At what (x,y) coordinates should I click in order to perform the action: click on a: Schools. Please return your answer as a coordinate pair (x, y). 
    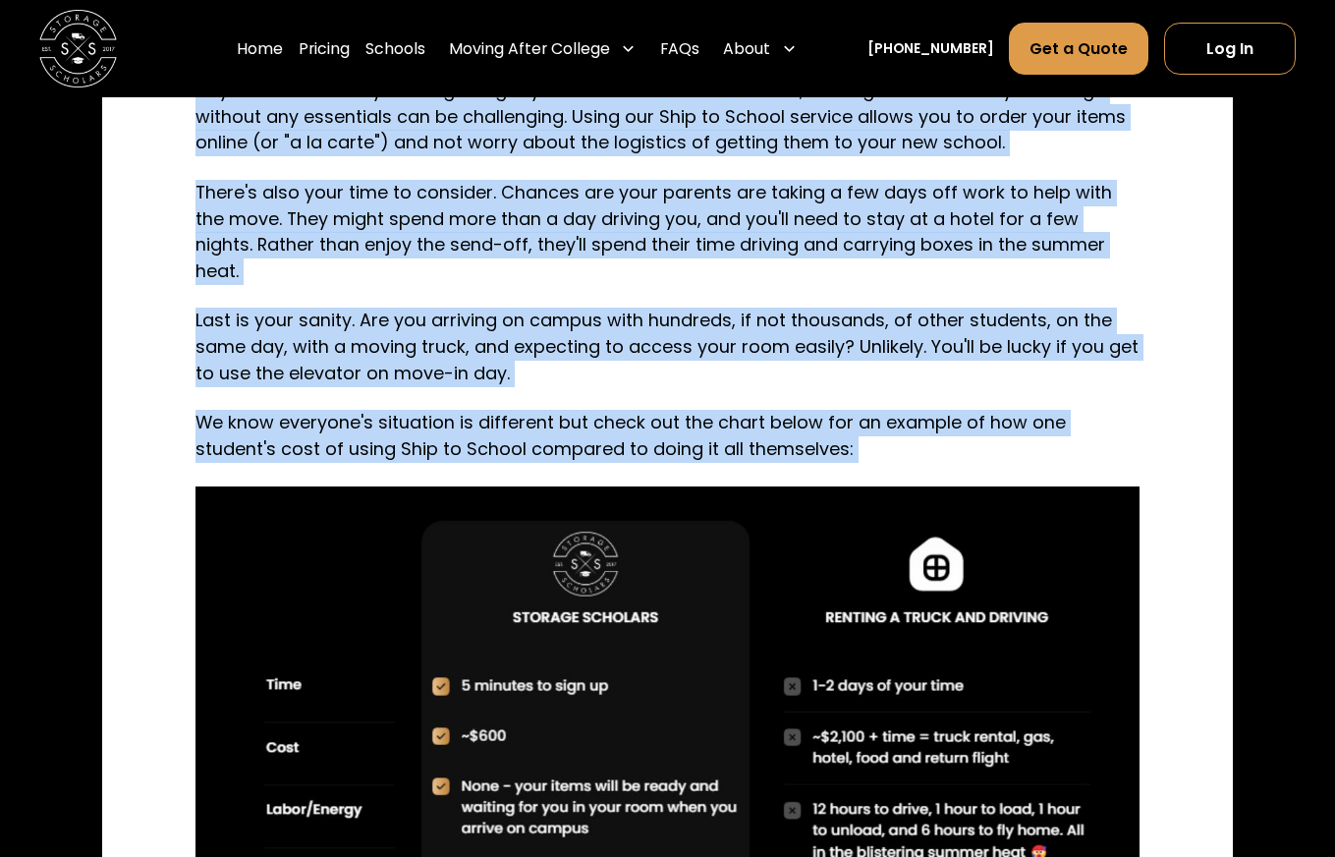
    Looking at the image, I should click on (395, 48).